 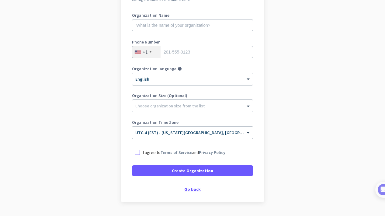 What do you see at coordinates (192, 170) in the screenshot?
I see `button: Create Organization` at bounding box center [192, 170].